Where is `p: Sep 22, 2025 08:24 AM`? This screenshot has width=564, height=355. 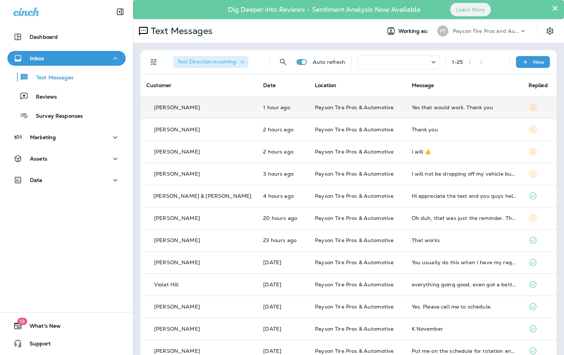
p: Sep 22, 2025 08:24 AM is located at coordinates (283, 329).